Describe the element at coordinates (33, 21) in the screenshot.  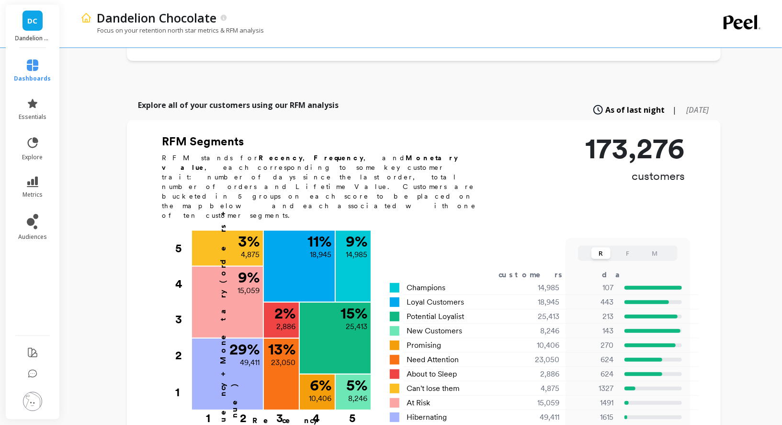
I see `span: DC` at that location.